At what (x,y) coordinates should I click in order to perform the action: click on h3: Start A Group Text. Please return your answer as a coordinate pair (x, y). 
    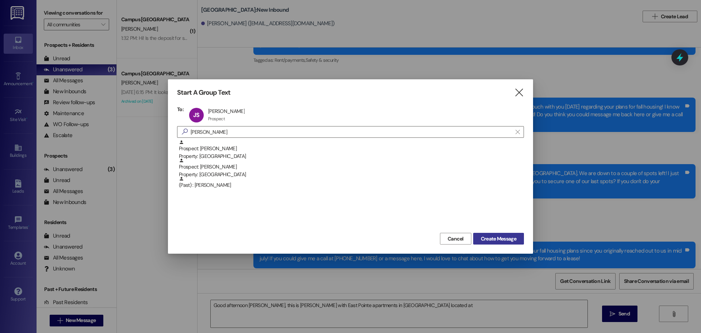
    Looking at the image, I should click on (204, 92).